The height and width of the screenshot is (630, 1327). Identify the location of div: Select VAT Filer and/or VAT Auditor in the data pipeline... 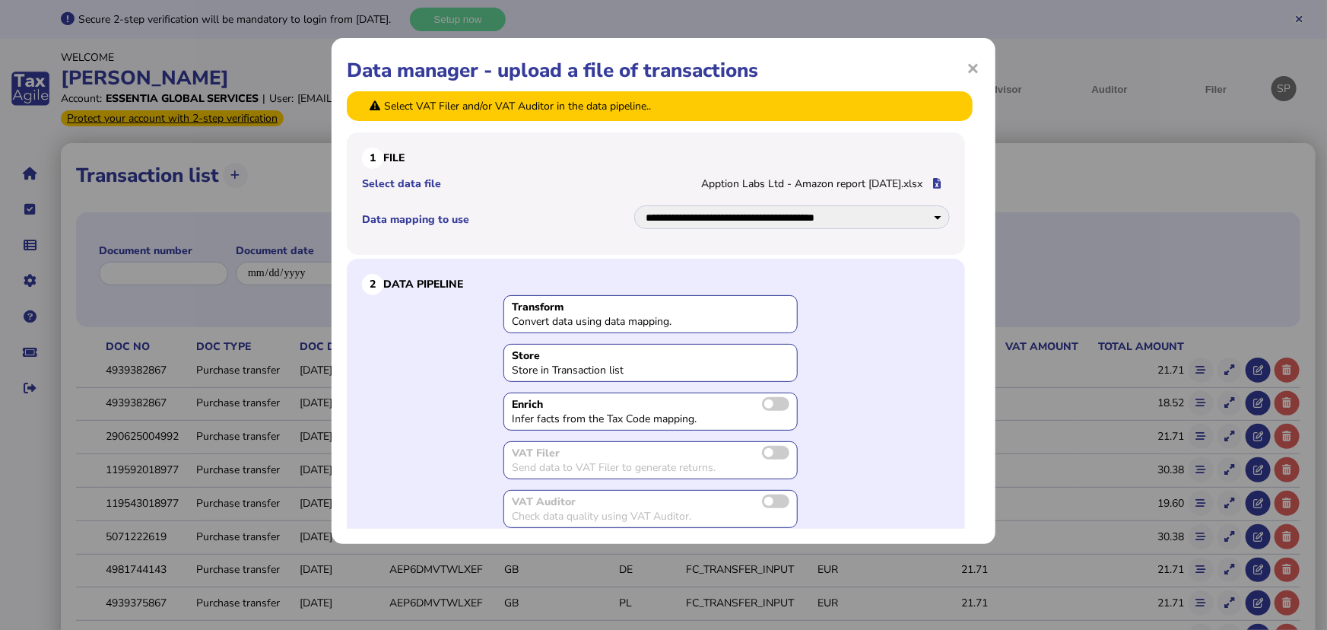
(659, 106).